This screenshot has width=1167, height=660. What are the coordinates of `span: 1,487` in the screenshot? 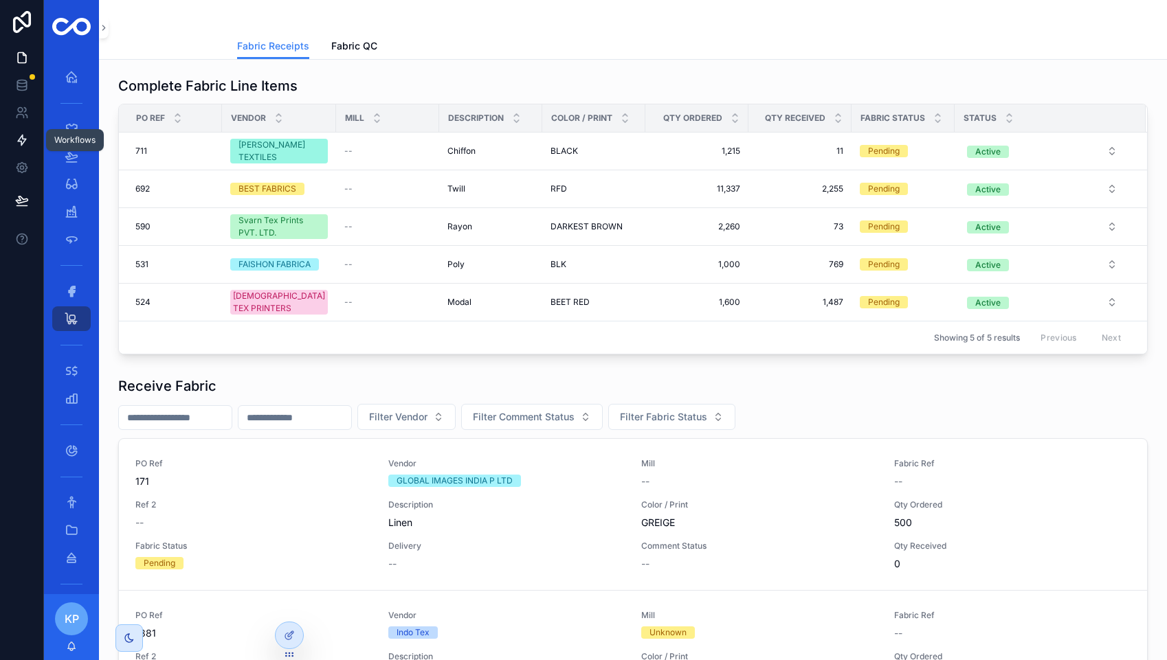 It's located at (800, 302).